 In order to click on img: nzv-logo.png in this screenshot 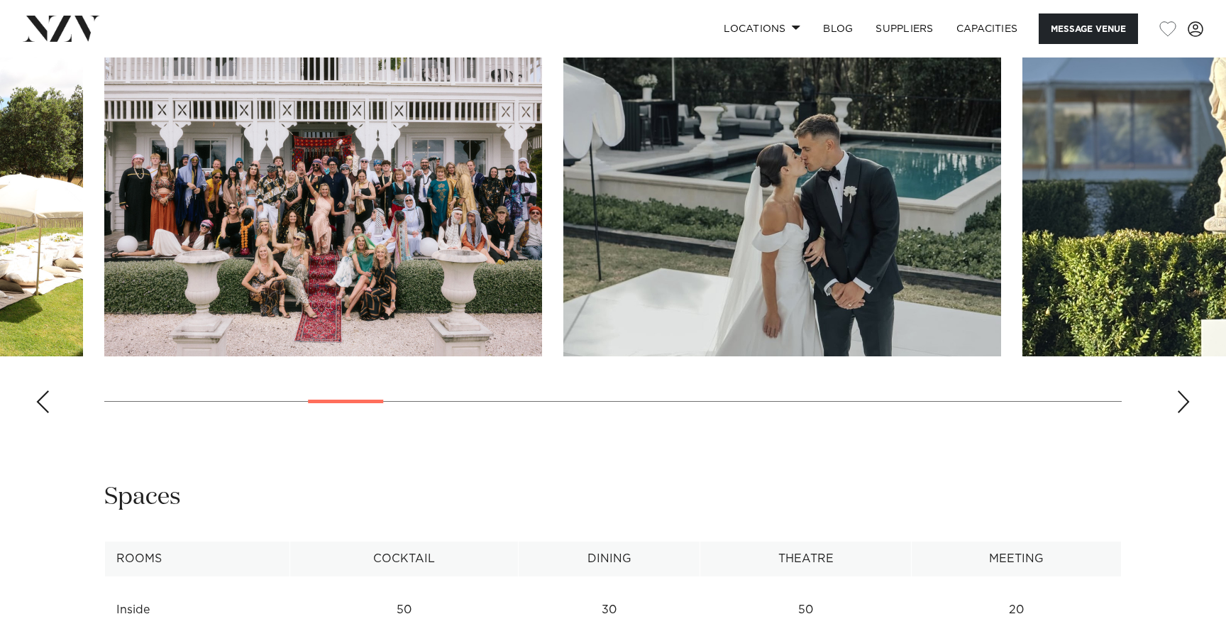, I will do `click(61, 28)`.